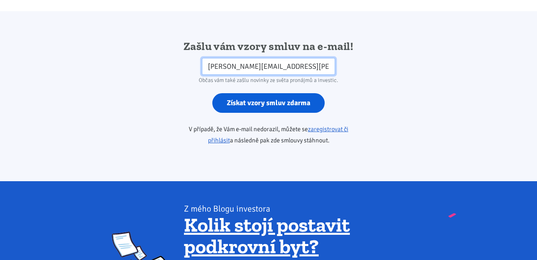 This screenshot has height=260, width=537. I want to click on input: Získat vzory smluv zdarma, so click(268, 103).